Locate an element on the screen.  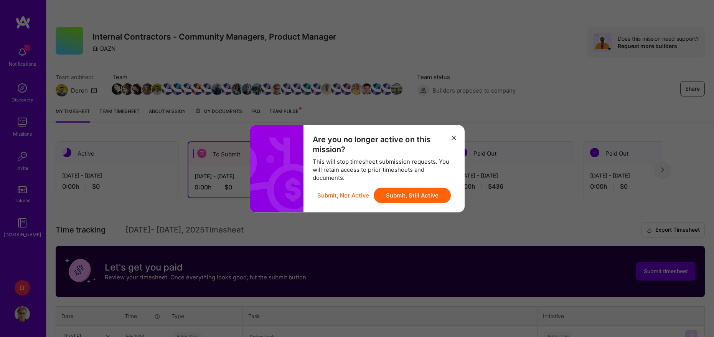
div: modal is located at coordinates (357, 168).